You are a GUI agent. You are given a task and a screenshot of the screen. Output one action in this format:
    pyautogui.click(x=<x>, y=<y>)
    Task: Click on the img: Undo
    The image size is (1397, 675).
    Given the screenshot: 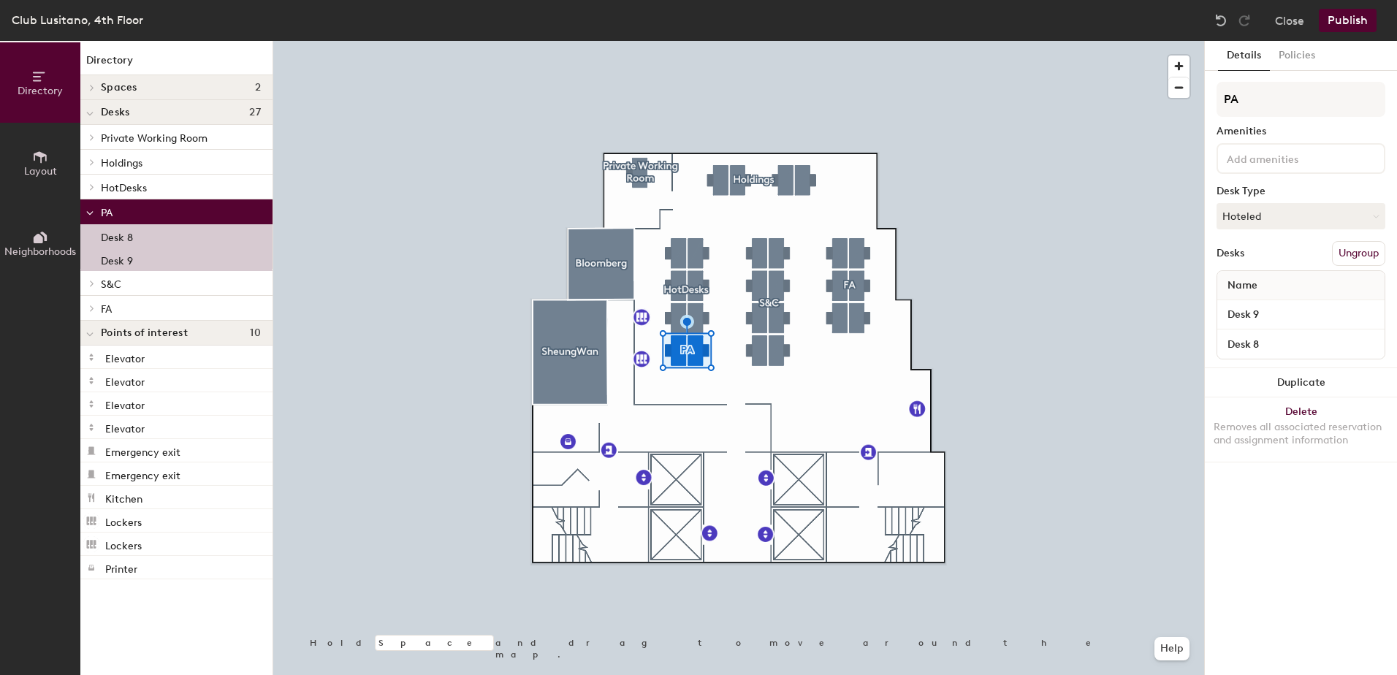 What is the action you would take?
    pyautogui.click(x=1221, y=20)
    